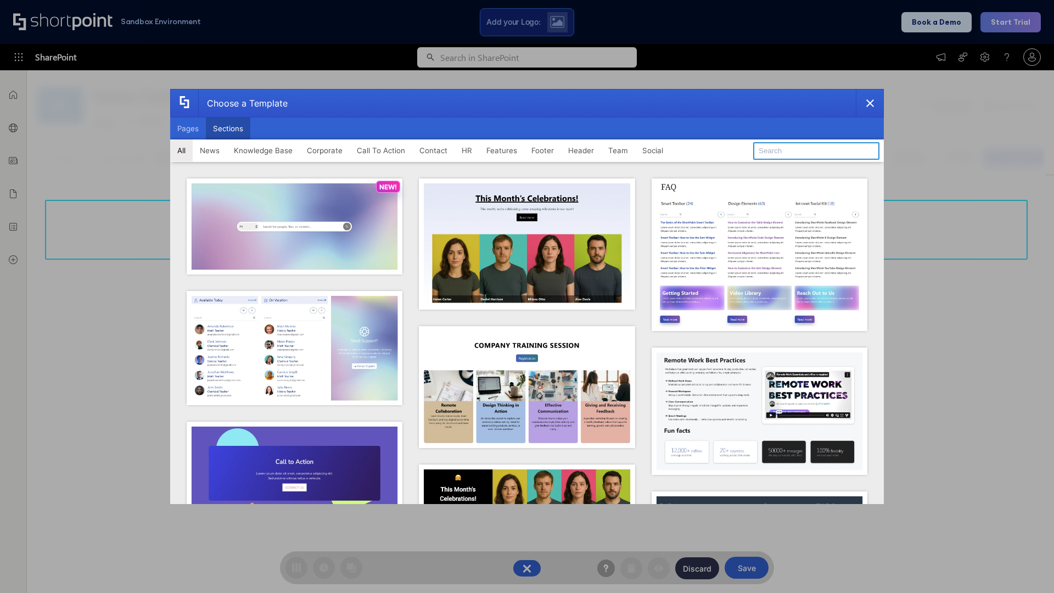 The width and height of the screenshot is (1054, 593). What do you see at coordinates (1027, 567) in the screenshot?
I see `div: Chat Widget` at bounding box center [1027, 567].